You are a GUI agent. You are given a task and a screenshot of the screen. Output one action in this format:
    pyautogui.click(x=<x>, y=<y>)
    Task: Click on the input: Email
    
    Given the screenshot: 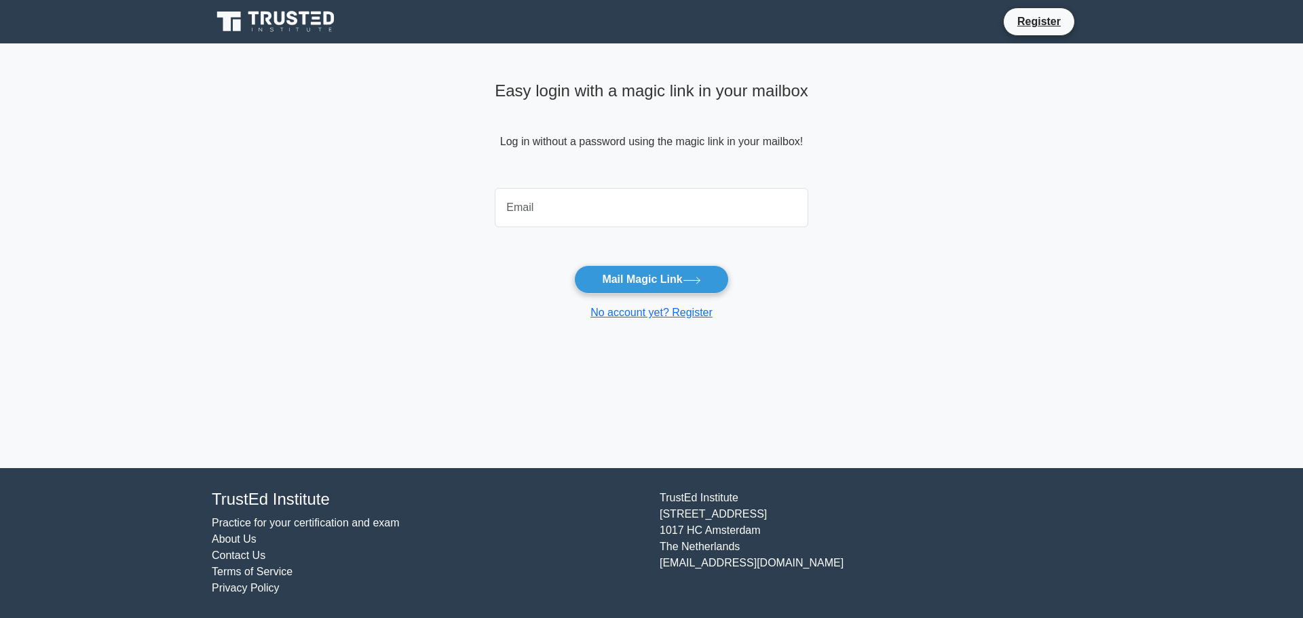 What is the action you would take?
    pyautogui.click(x=651, y=208)
    